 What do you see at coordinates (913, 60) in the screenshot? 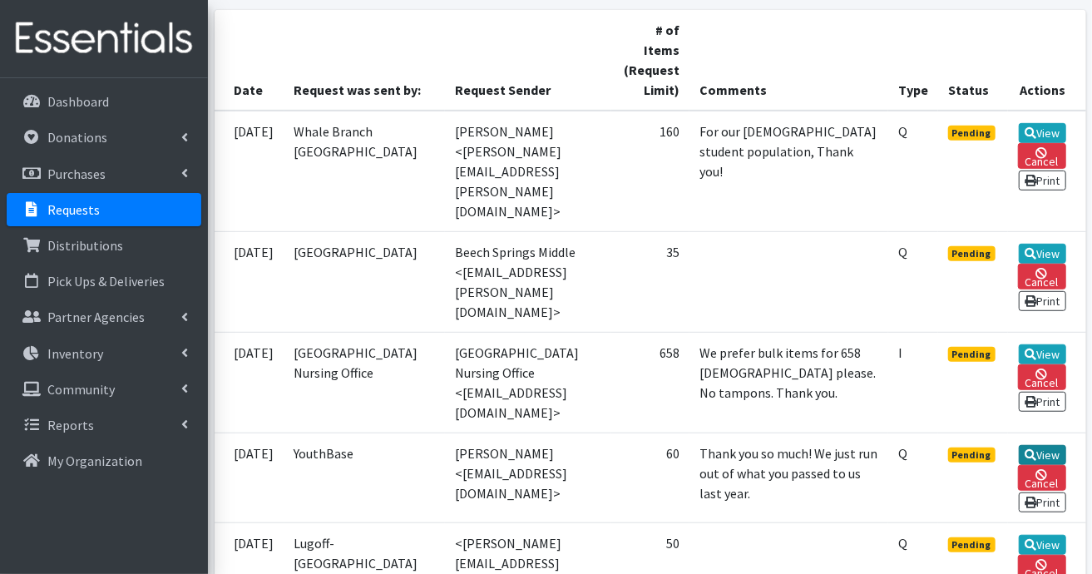
I see `th: Type` at bounding box center [913, 60].